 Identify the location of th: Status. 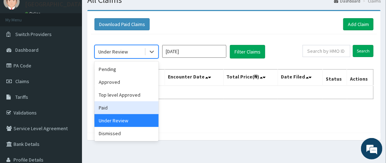
(335, 78).